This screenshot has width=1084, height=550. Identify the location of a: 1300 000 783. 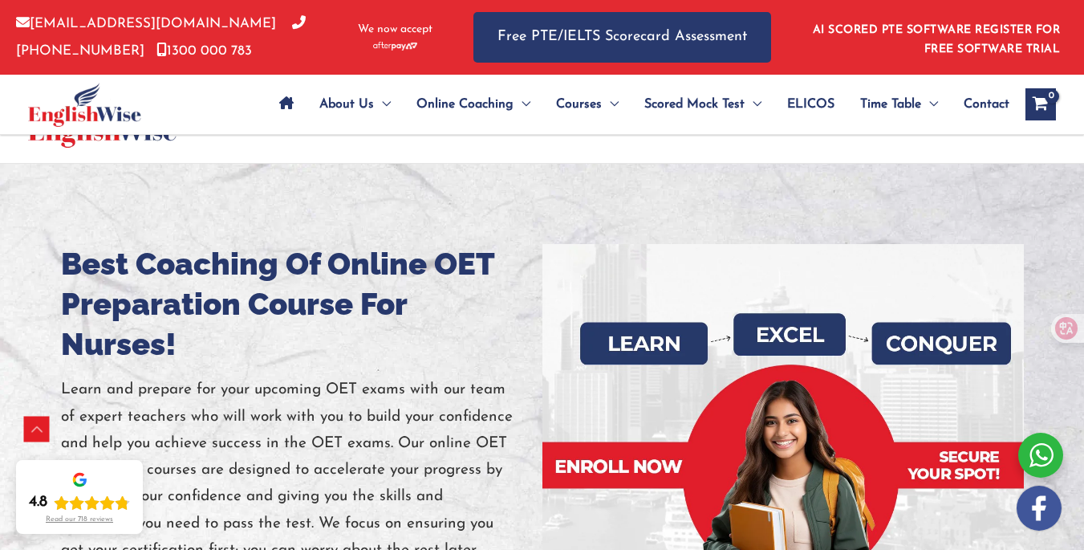
(204, 51).